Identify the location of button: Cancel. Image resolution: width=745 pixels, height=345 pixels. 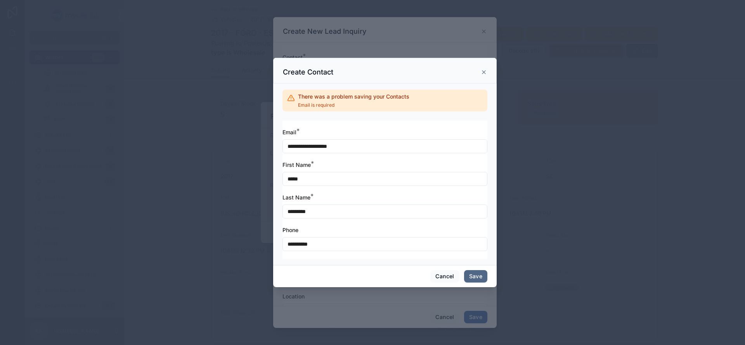
(445, 276).